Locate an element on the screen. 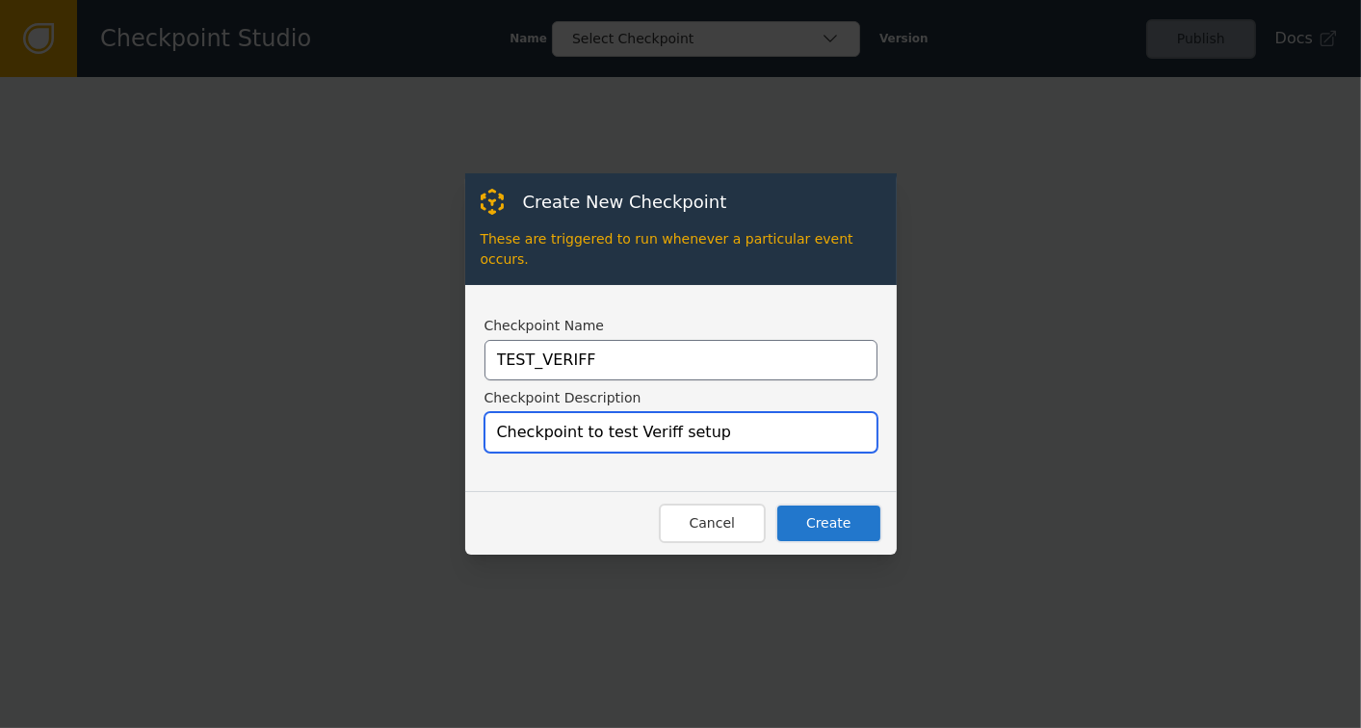 The height and width of the screenshot is (728, 1361). div: These are triggered to run whenever a particular event occurs. is located at coordinates (681, 242).